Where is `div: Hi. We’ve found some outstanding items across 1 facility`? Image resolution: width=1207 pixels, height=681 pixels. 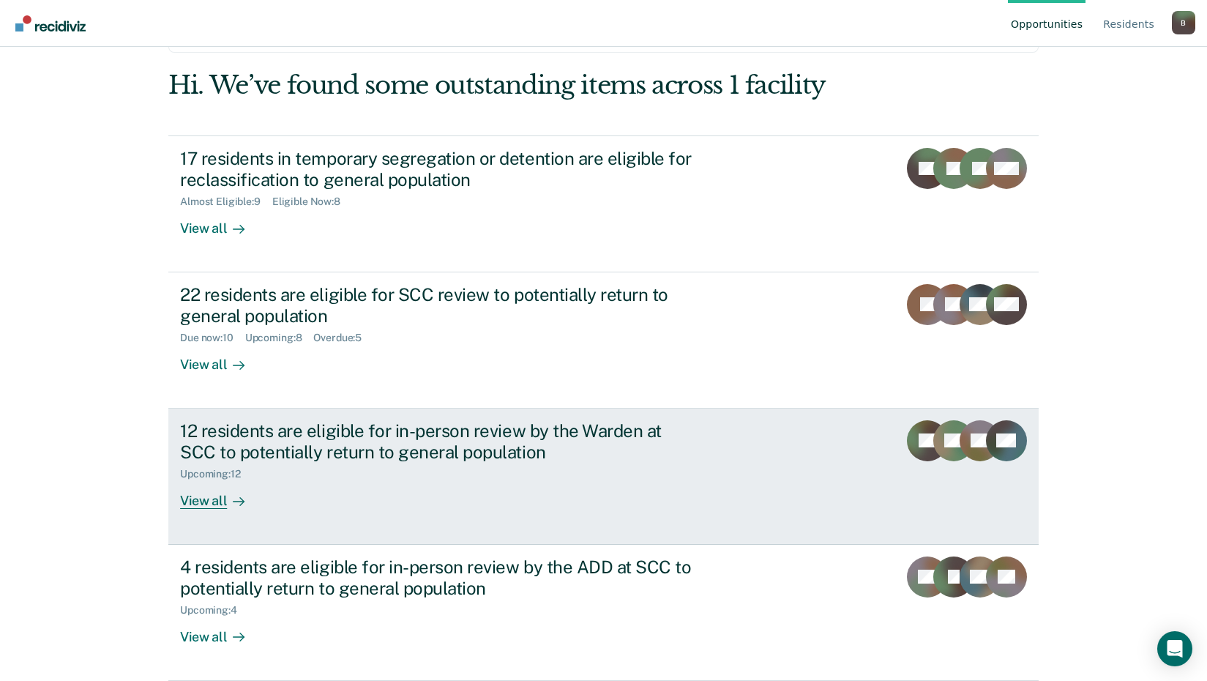
div: Hi. We’ve found some outstanding items across 1 facility is located at coordinates (516, 85).